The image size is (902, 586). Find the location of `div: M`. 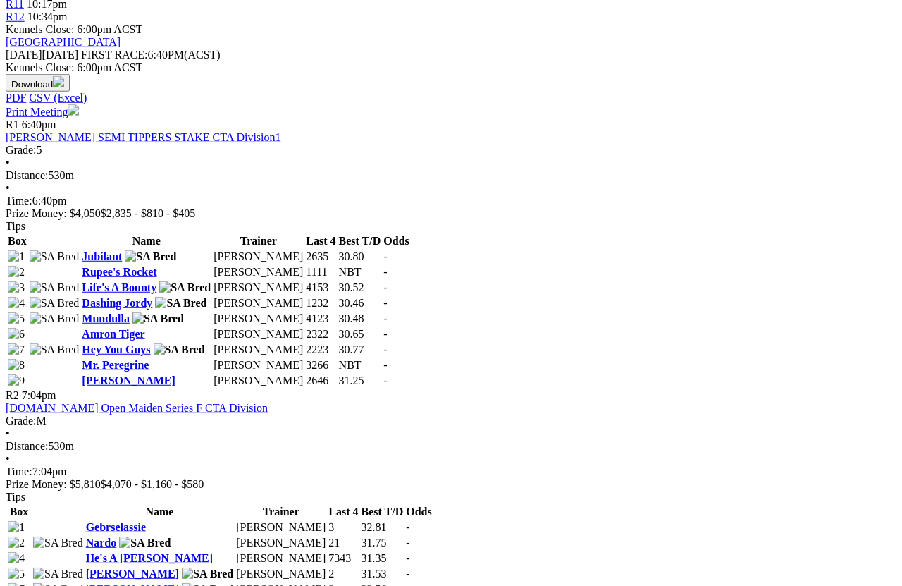

div: M is located at coordinates (451, 421).